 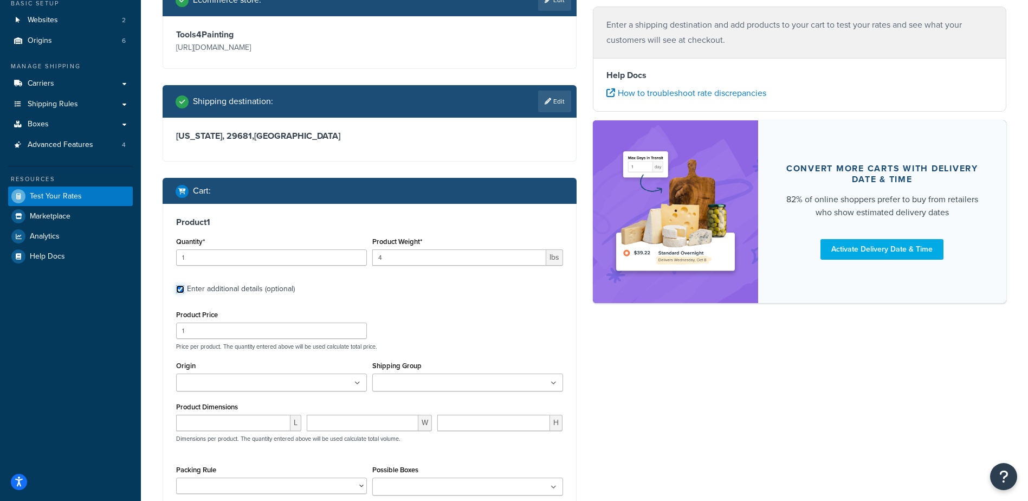 I want to click on label: Possible Boxes, so click(x=395, y=469).